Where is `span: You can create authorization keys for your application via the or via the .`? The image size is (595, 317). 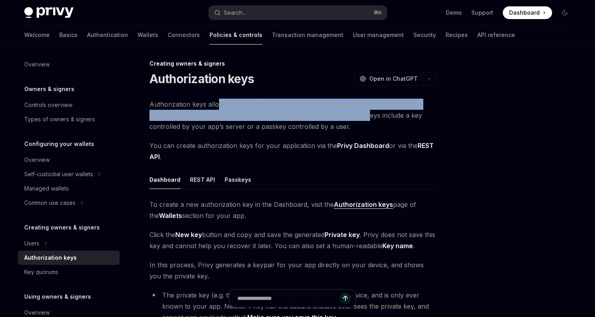 span: You can create authorization keys for your application via the or via the . is located at coordinates (293, 151).